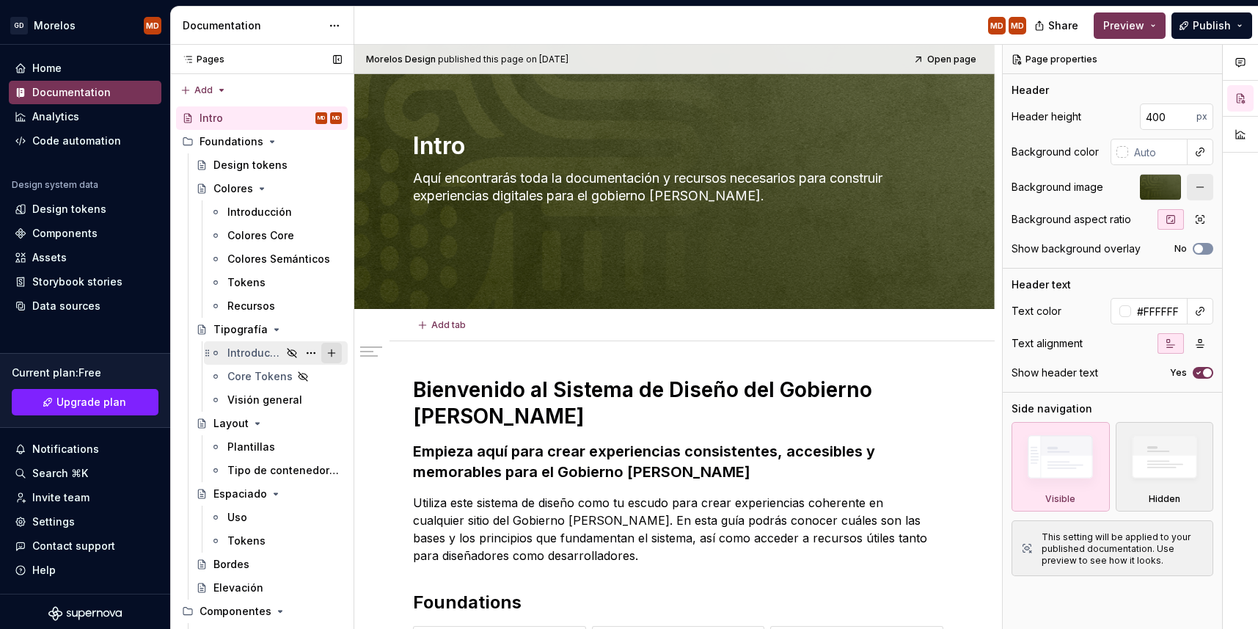  Describe the element at coordinates (1212, 26) in the screenshot. I see `span: Publish` at that location.